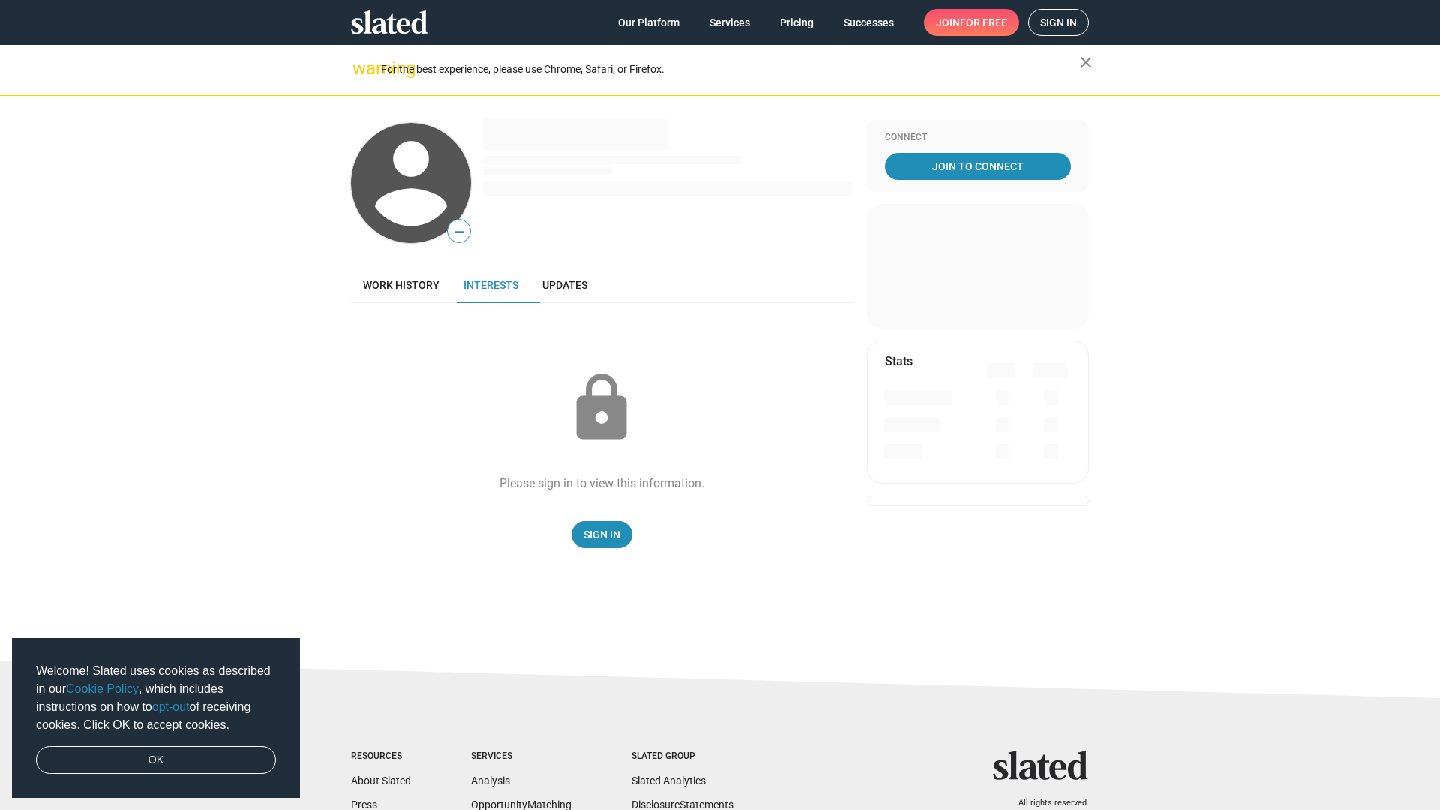 Image resolution: width=1440 pixels, height=810 pixels. I want to click on div: For the best experience, please use Chrome, Safari, or Firefox., so click(731, 69).